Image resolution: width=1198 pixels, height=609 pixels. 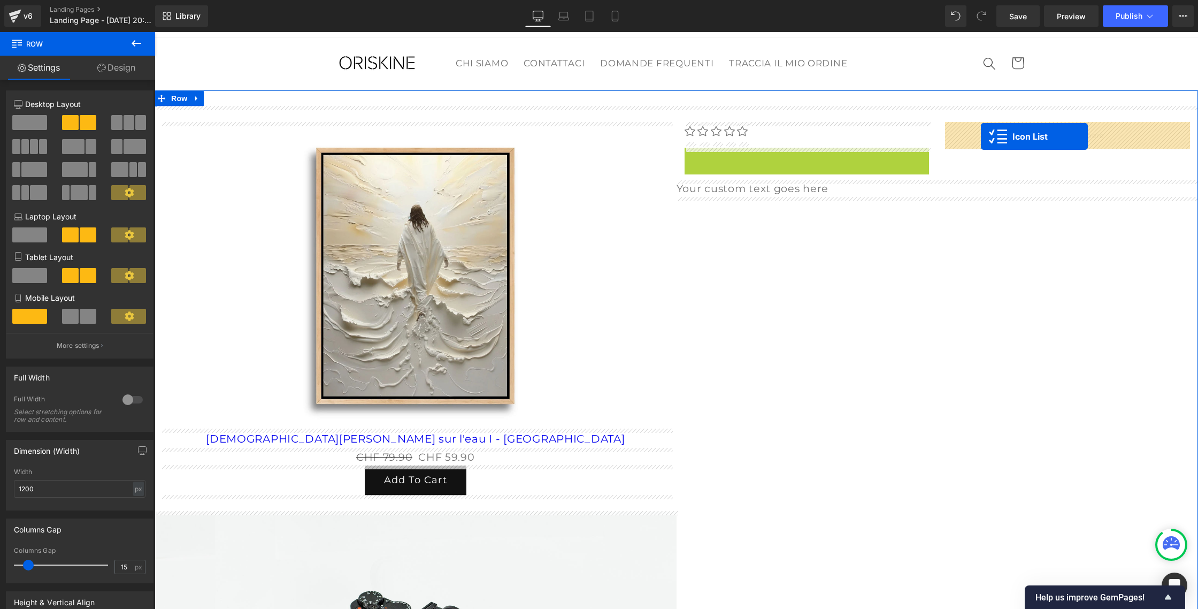 What do you see at coordinates (78, 346) in the screenshot?
I see `p: More settings` at bounding box center [78, 346].